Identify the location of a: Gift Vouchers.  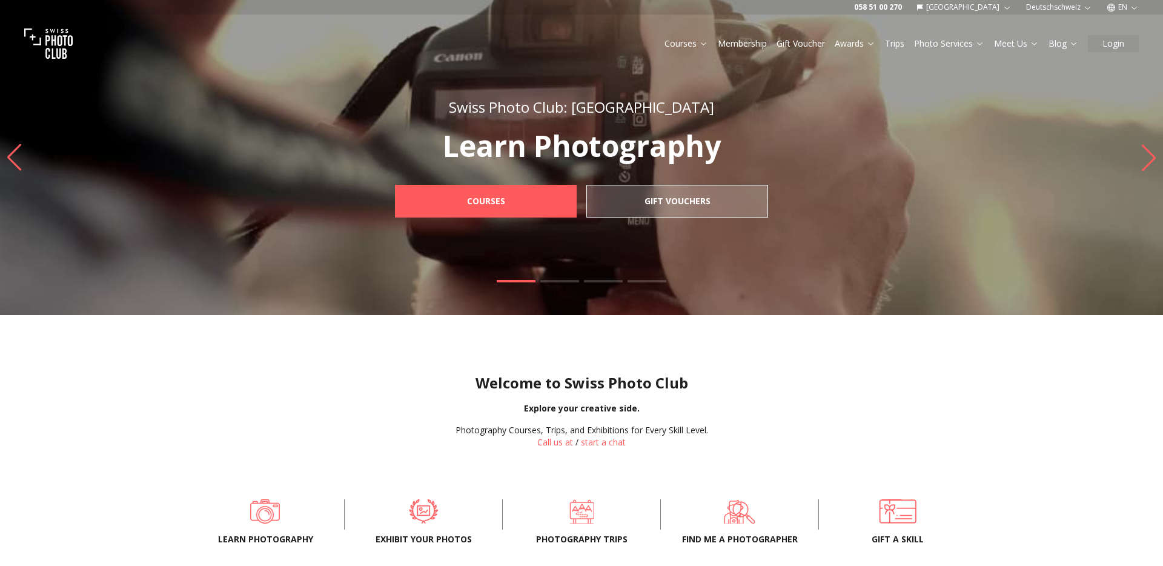
(677, 201).